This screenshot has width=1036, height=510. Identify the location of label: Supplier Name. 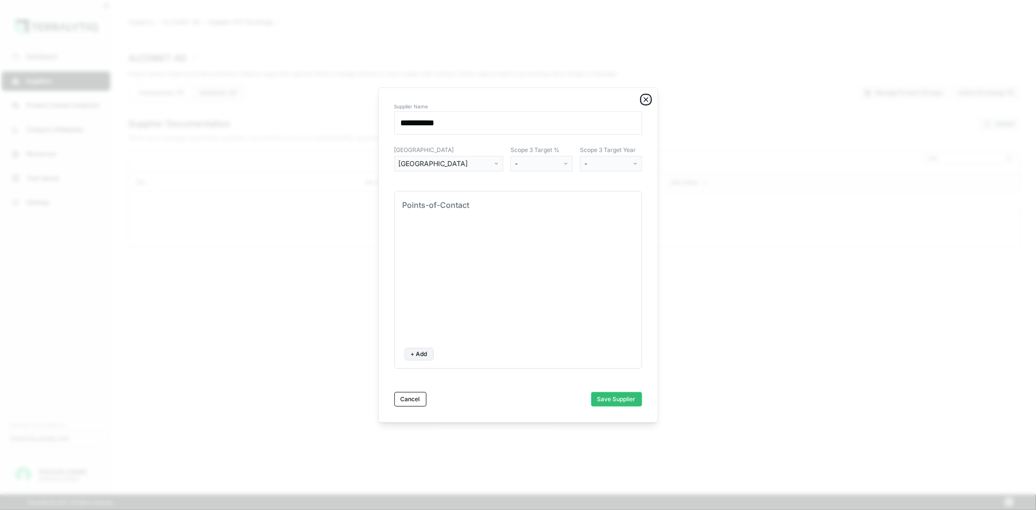
(518, 106).